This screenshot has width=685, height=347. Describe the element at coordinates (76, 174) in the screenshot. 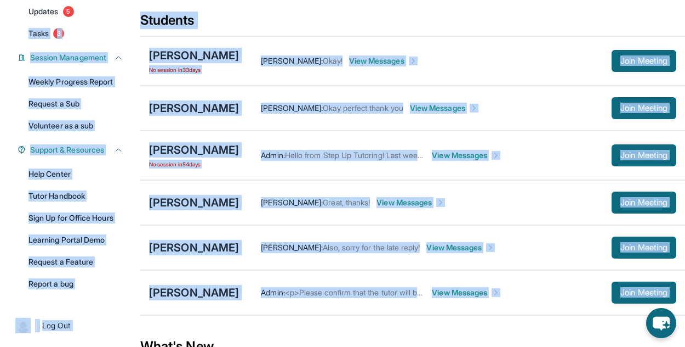

I see `a: Help Center` at that location.